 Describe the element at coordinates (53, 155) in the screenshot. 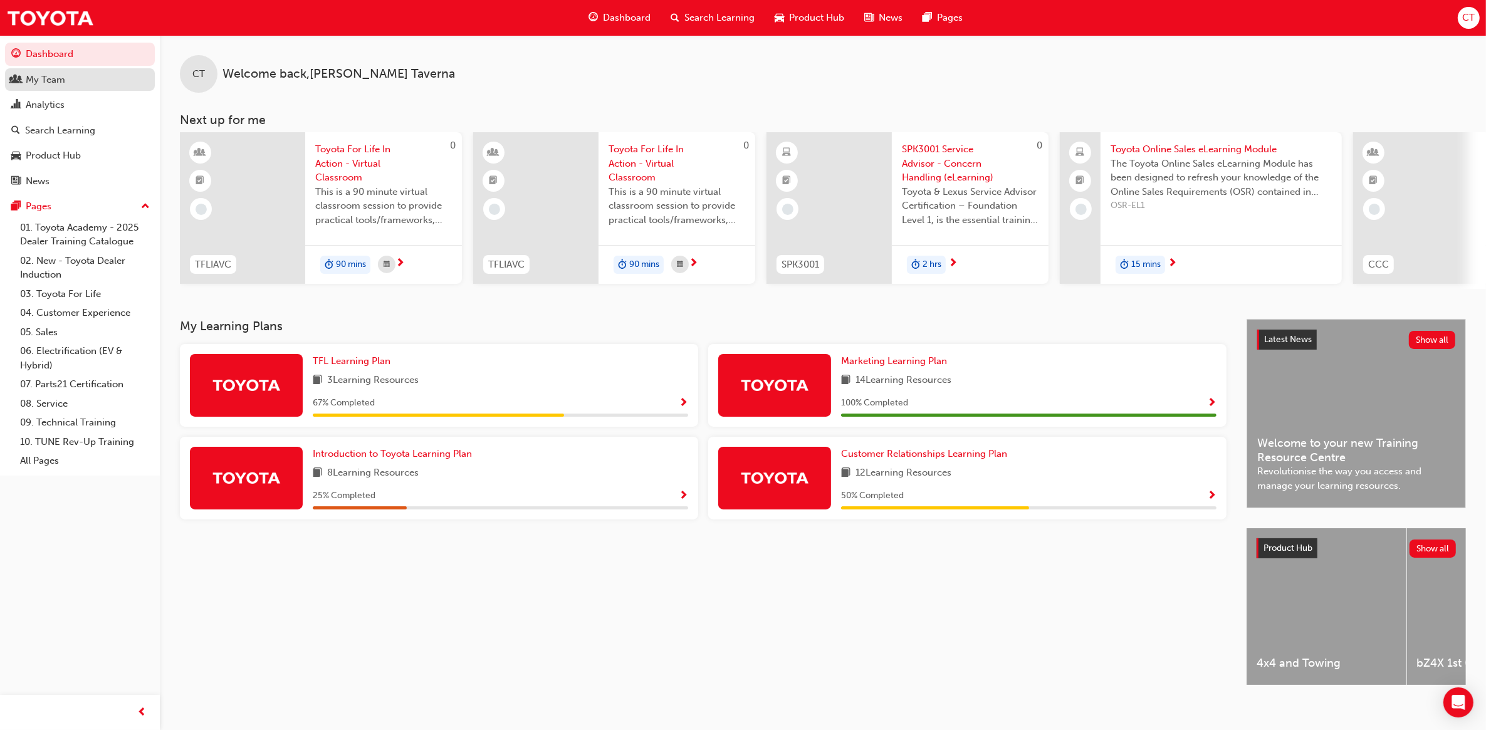

I see `div: Product Hub` at that location.